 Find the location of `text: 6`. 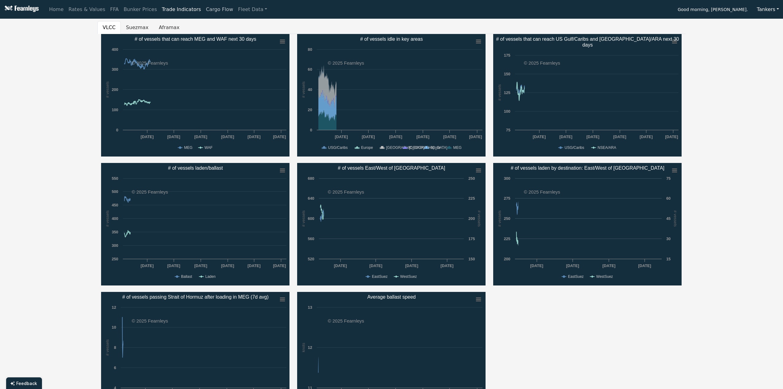

text: 6 is located at coordinates (115, 368).